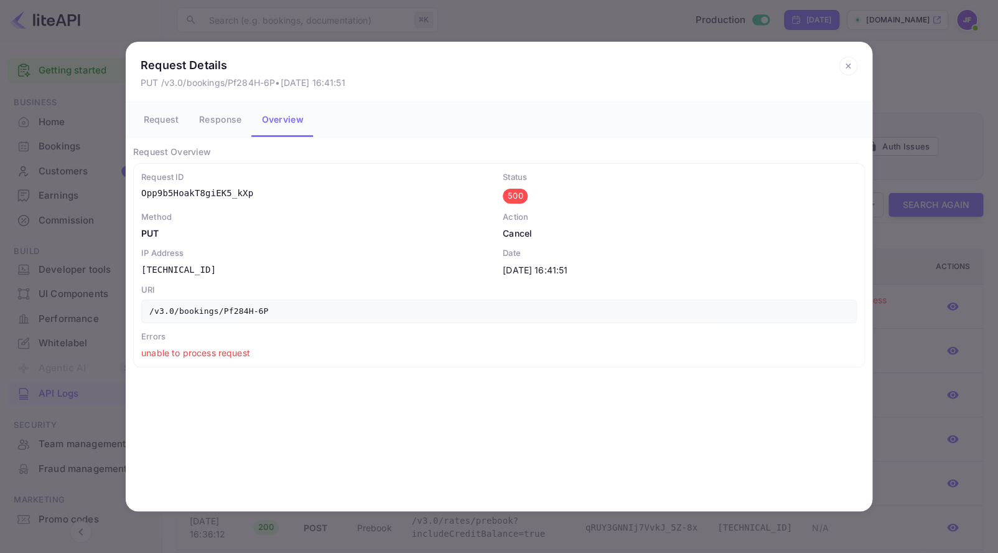 This screenshot has width=998, height=553. Describe the element at coordinates (318, 193) in the screenshot. I see `p: Opp9b5HoakT8giEK5_kXp` at that location.